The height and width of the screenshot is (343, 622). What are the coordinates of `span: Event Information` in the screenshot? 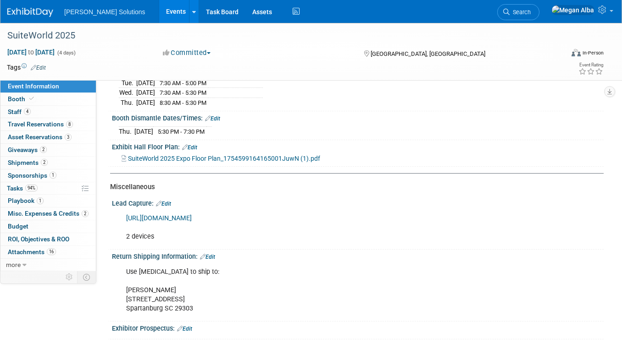 It's located at (33, 86).